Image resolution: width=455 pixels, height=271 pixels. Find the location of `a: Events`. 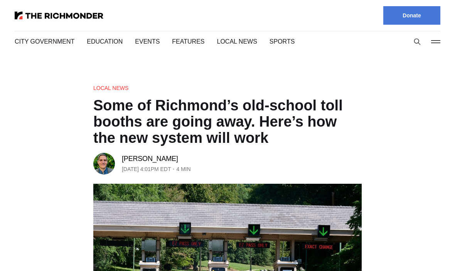

a: Events is located at coordinates (144, 41).